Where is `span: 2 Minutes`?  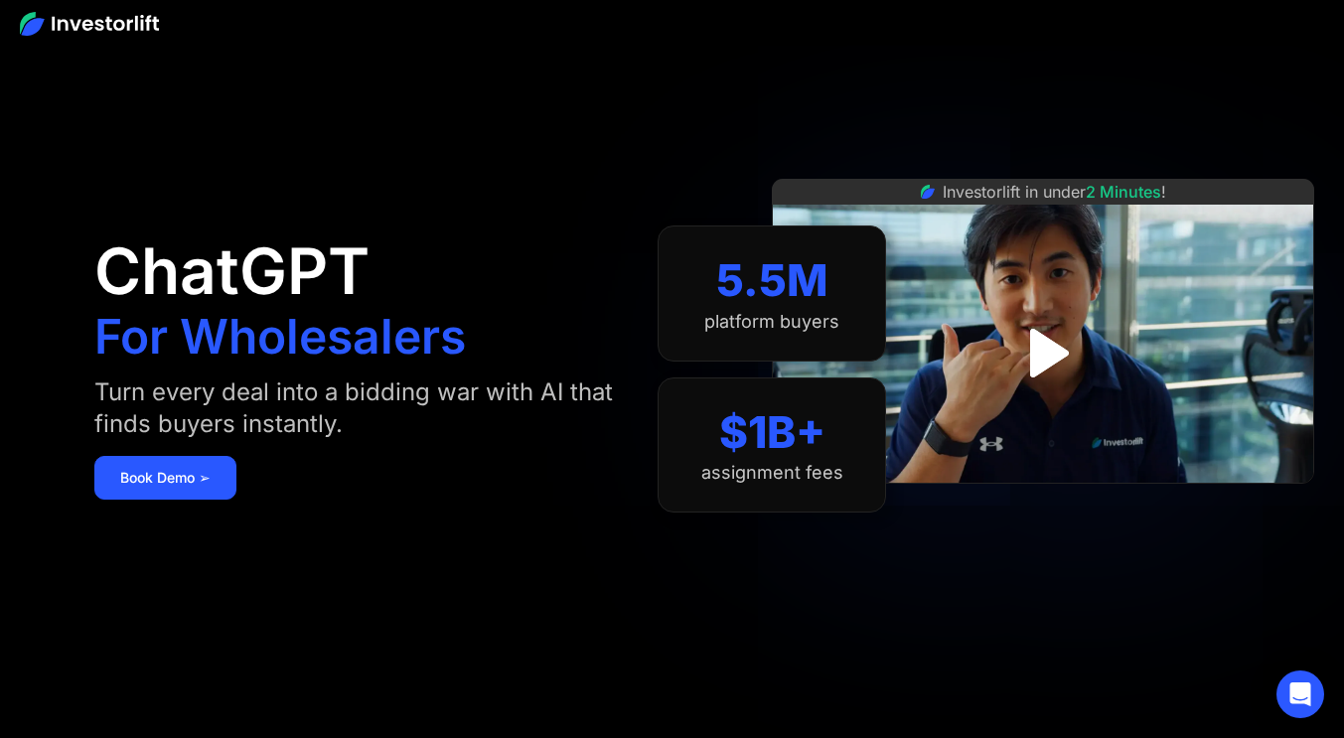
span: 2 Minutes is located at coordinates (1123, 192).